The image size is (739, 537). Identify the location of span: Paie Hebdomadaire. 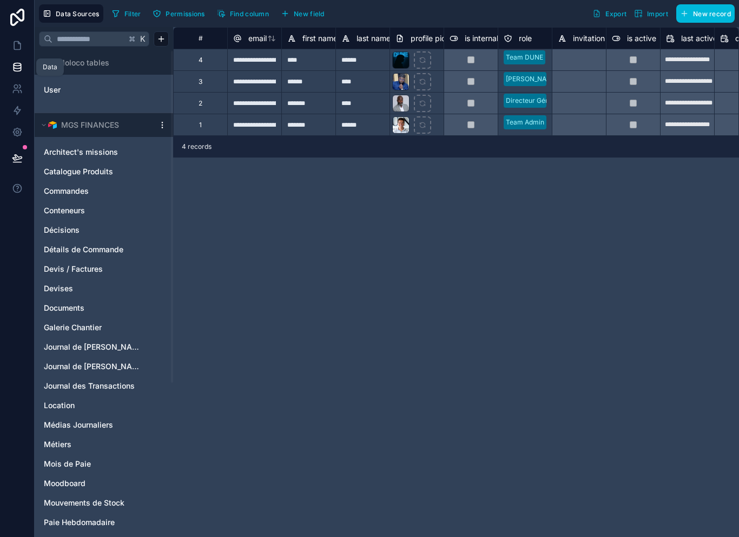
(79, 522).